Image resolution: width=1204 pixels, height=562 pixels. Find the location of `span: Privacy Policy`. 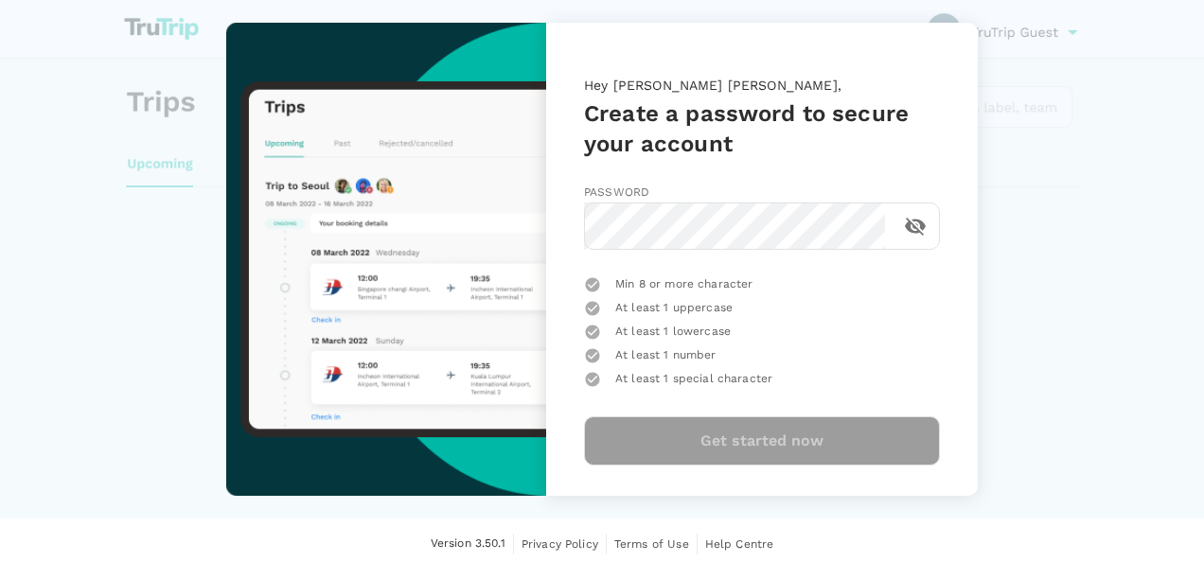

span: Privacy Policy is located at coordinates (559, 544).